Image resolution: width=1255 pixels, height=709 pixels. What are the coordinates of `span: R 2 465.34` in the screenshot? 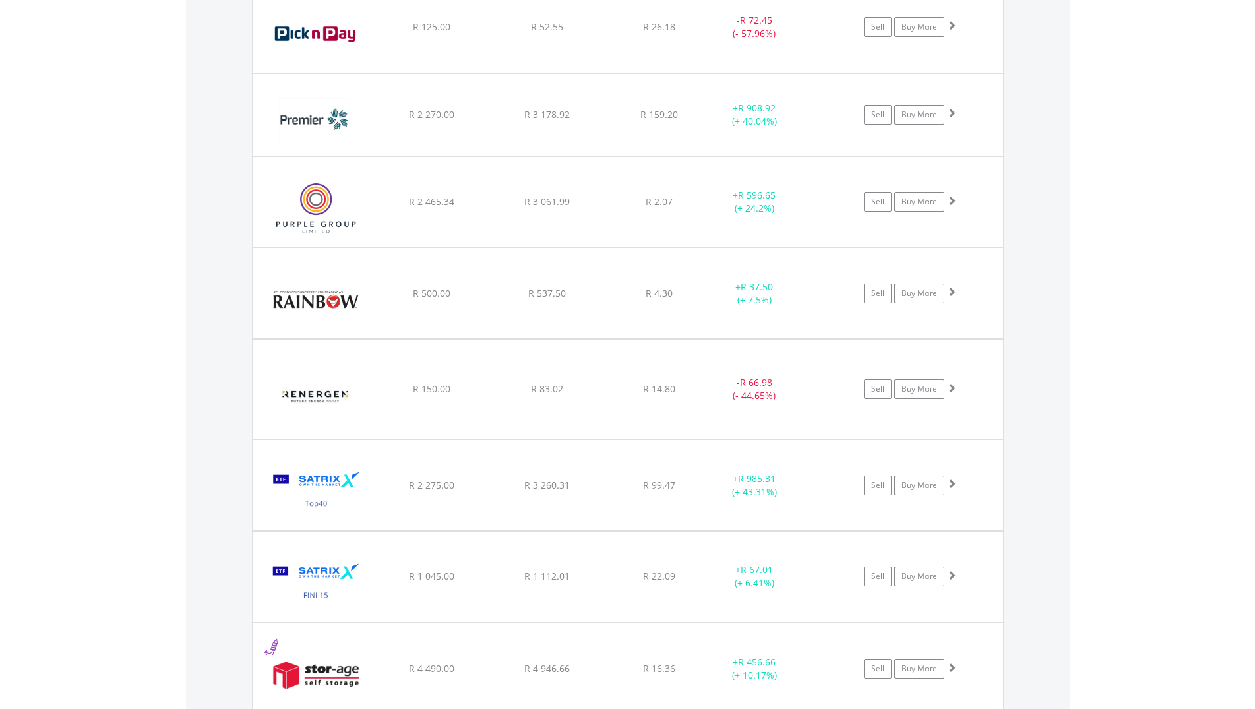 It's located at (431, 201).